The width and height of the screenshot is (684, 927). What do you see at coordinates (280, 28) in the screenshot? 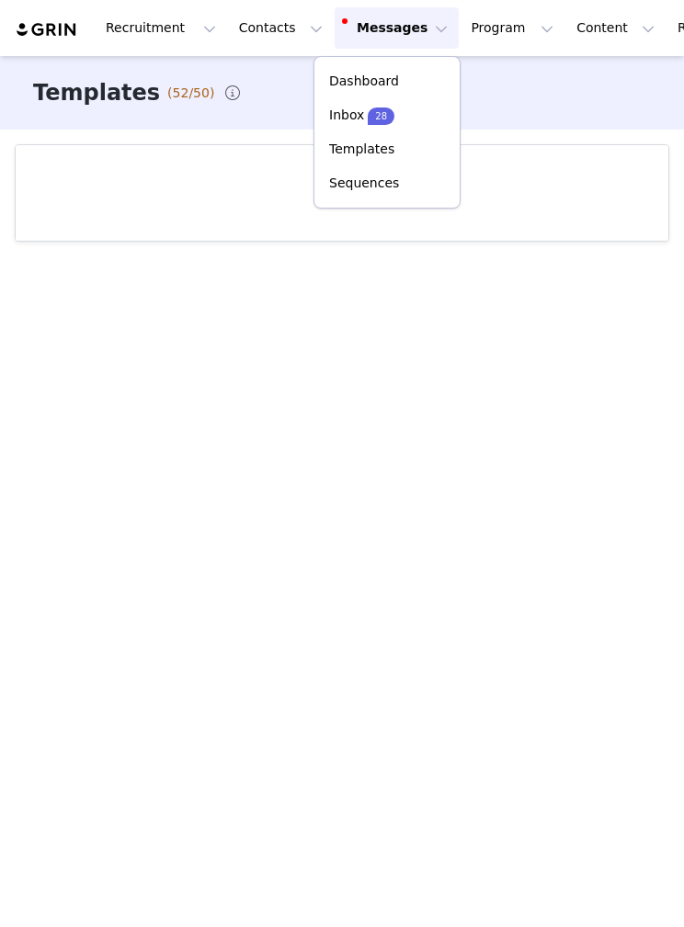
I see `button: Contacts` at bounding box center [280, 28].